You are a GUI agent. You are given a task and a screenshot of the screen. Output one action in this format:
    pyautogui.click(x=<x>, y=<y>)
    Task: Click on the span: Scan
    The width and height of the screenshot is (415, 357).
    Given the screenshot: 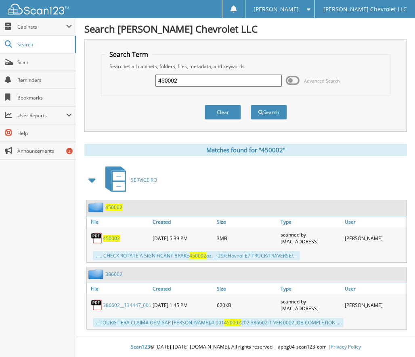 What is the action you would take?
    pyautogui.click(x=44, y=62)
    